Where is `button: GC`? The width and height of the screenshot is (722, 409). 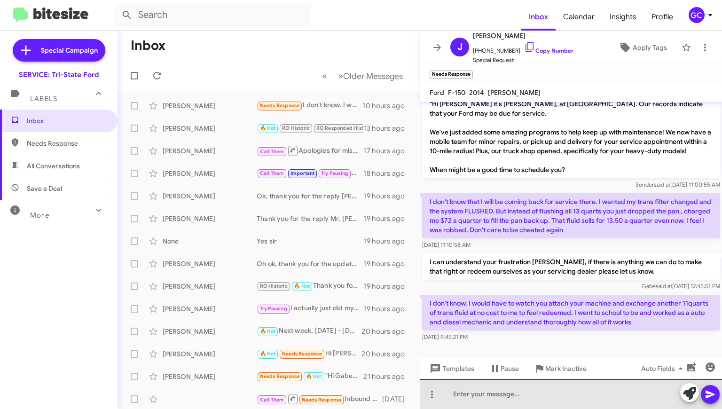 button: GC is located at coordinates (697, 15).